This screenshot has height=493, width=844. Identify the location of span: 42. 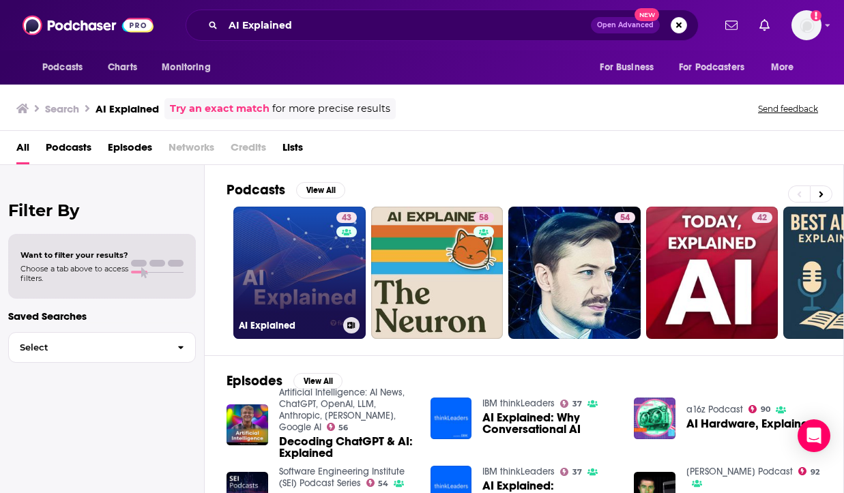
(762, 218).